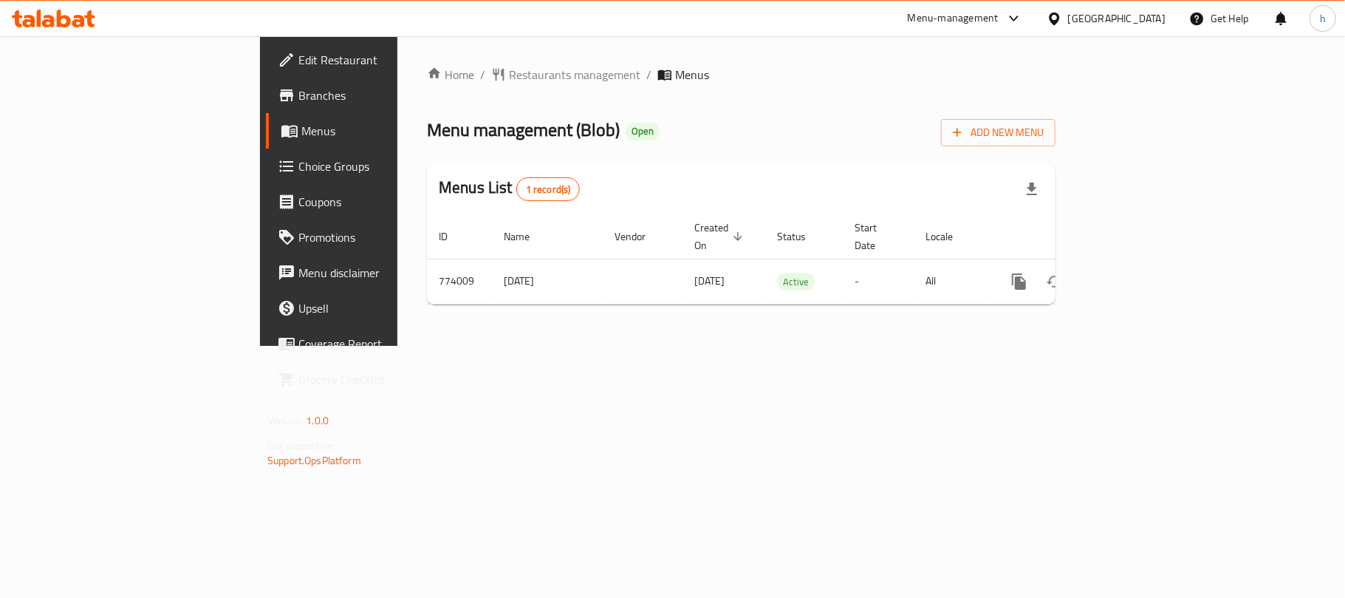 The width and height of the screenshot is (1345, 598). Describe the element at coordinates (526, 236) in the screenshot. I see `span: Name` at that location.